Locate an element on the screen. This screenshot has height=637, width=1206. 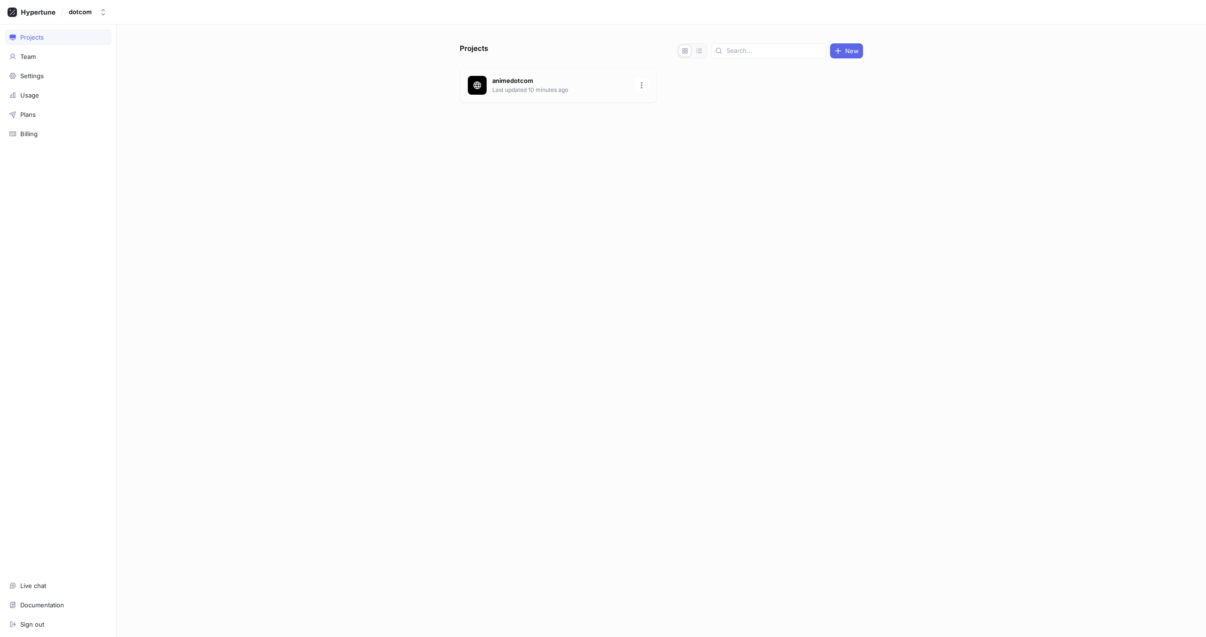
a: Team is located at coordinates (58, 57).